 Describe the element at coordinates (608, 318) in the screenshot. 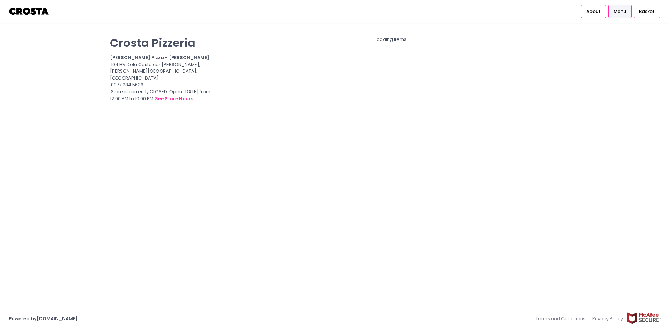

I see `a: Privacy Policy` at that location.